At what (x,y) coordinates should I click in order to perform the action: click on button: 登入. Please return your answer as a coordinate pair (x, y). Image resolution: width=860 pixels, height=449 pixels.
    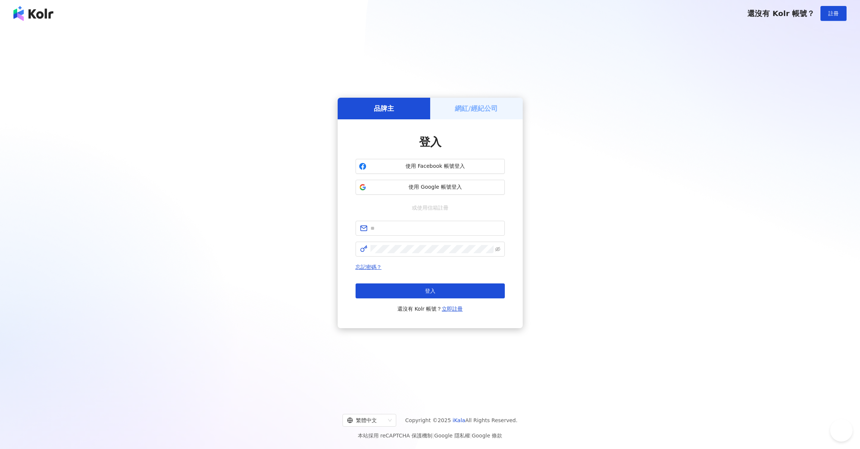
    Looking at the image, I should click on (430, 291).